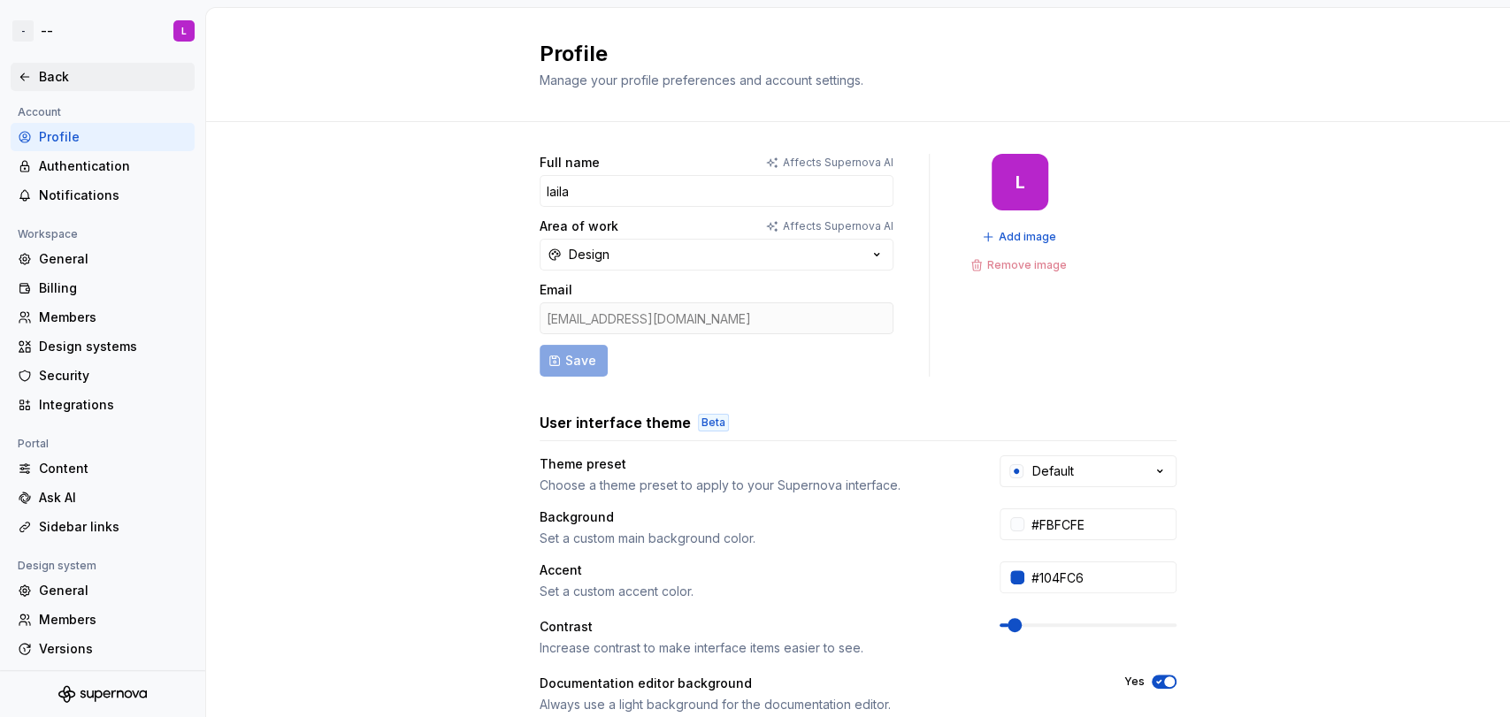 The image size is (1510, 717). What do you see at coordinates (570, 163) in the screenshot?
I see `label: Full name` at bounding box center [570, 163].